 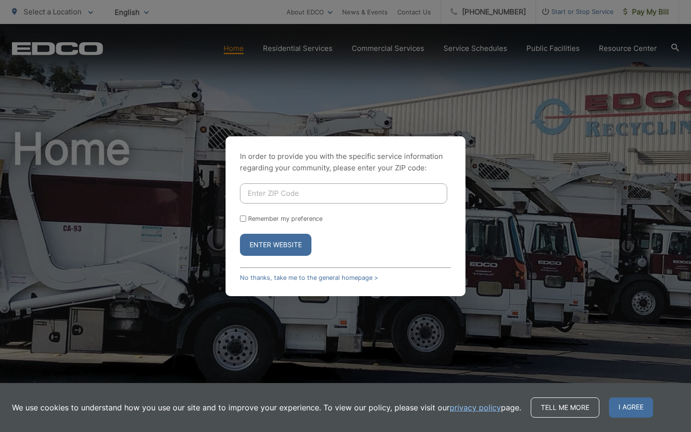 What do you see at coordinates (285, 218) in the screenshot?
I see `label: Remember my preference` at bounding box center [285, 218].